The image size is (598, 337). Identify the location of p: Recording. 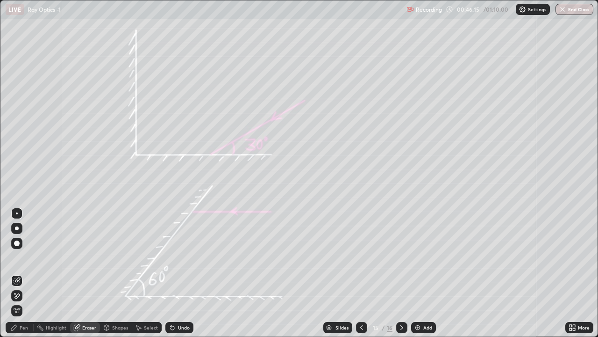
(429, 9).